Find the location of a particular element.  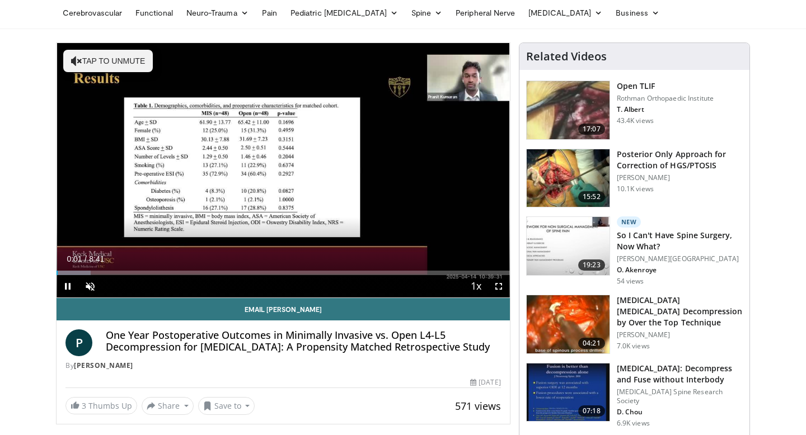

h4: Related Videos is located at coordinates (566, 57).